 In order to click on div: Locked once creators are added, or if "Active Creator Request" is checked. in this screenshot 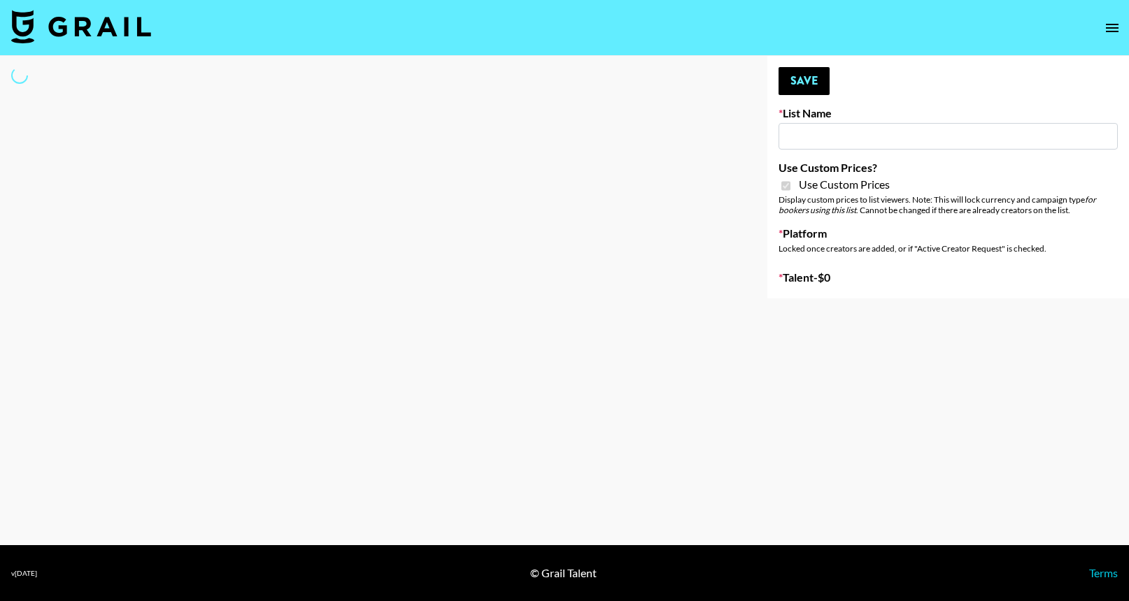, I will do `click(948, 248)`.